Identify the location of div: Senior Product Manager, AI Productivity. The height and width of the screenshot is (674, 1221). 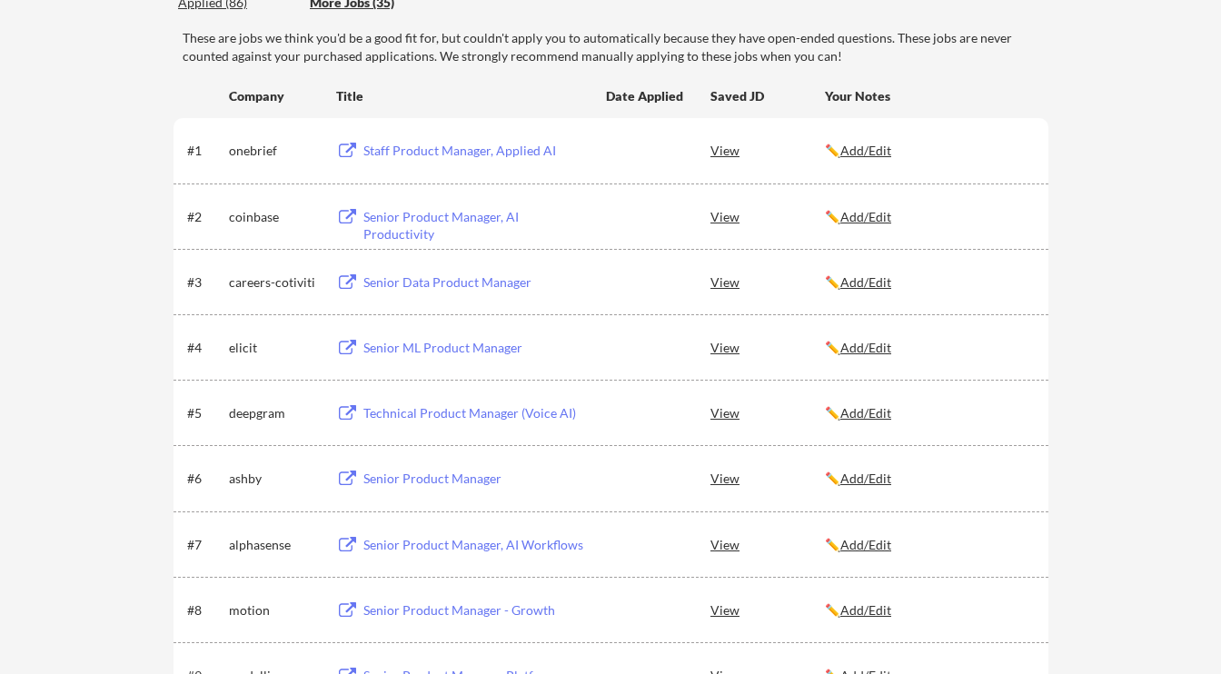
(476, 225).